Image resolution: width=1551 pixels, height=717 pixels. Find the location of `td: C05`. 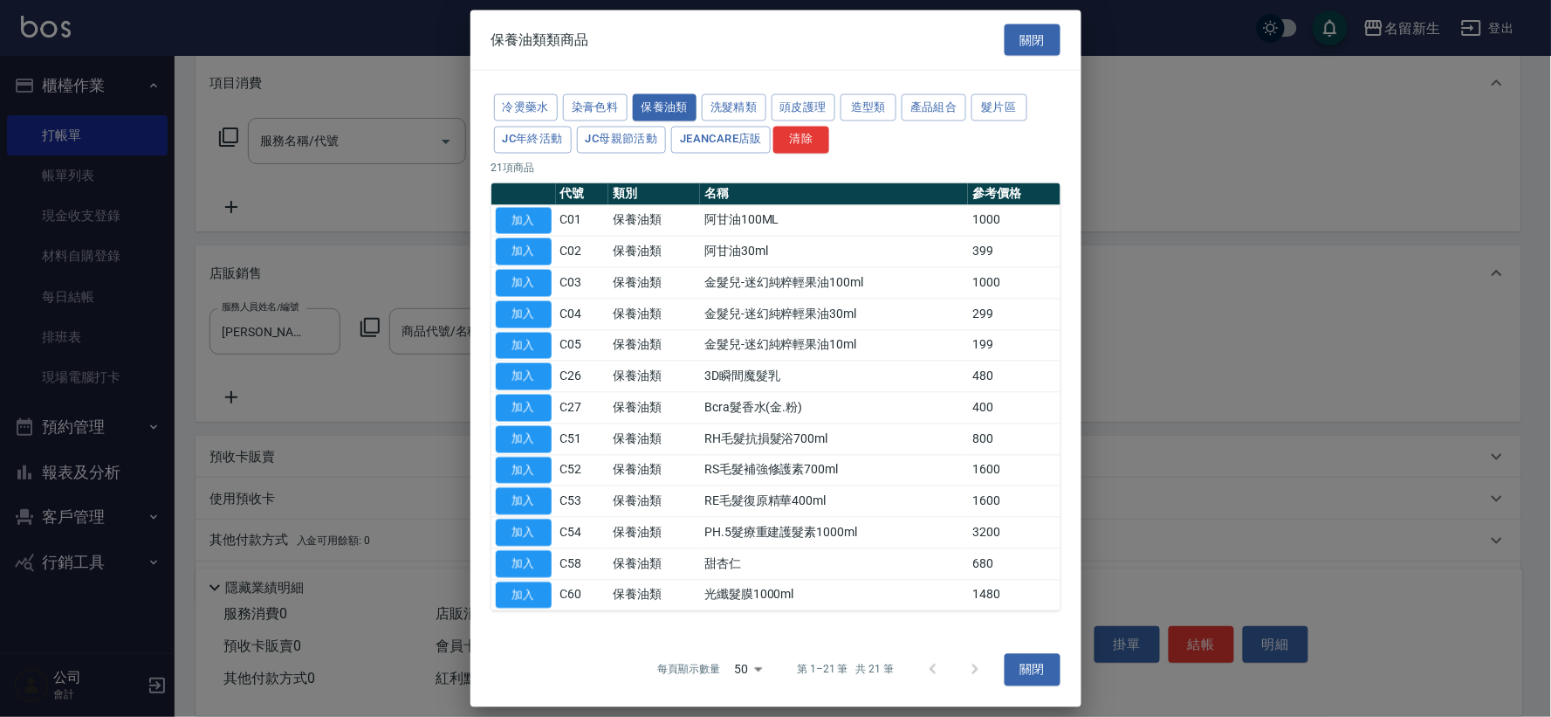

td: C05 is located at coordinates (582, 346).